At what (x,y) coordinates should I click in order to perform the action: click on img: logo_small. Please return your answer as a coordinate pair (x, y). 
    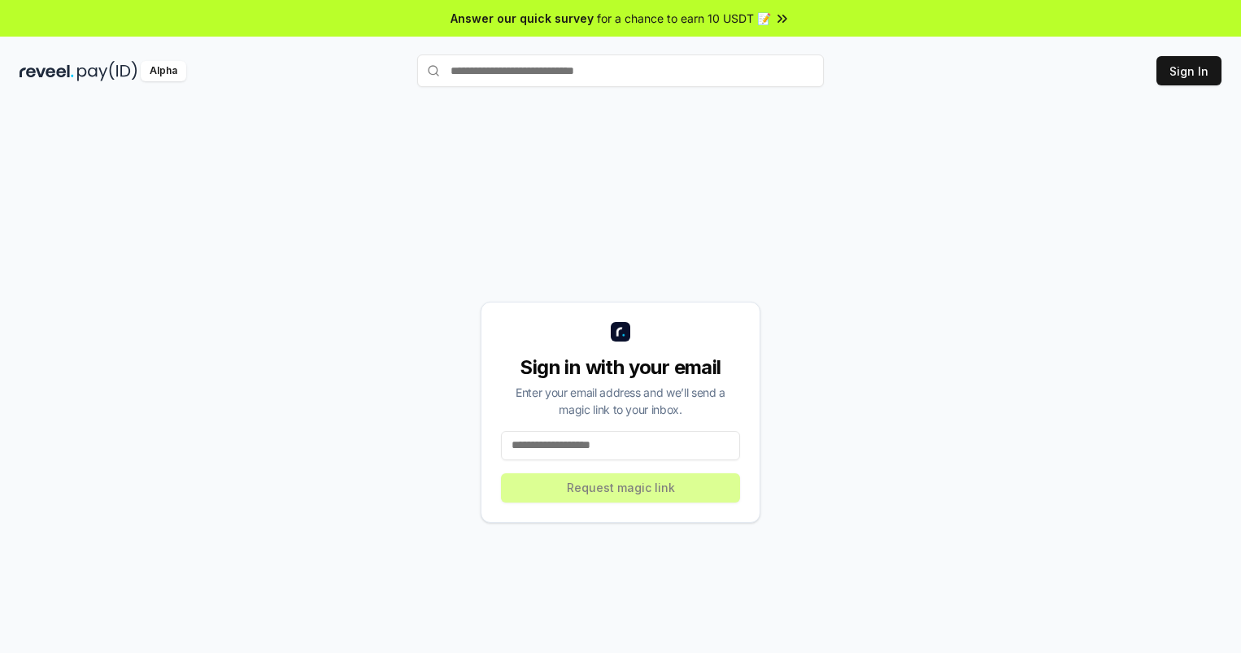
    Looking at the image, I should click on (620, 332).